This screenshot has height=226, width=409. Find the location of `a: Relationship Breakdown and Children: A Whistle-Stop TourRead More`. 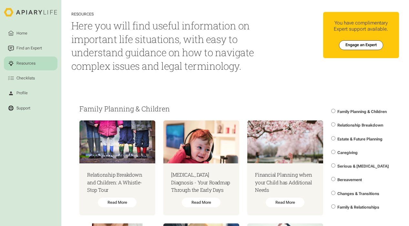

a: Relationship Breakdown and Children: A Whistle-Stop TourRead More is located at coordinates (117, 168).